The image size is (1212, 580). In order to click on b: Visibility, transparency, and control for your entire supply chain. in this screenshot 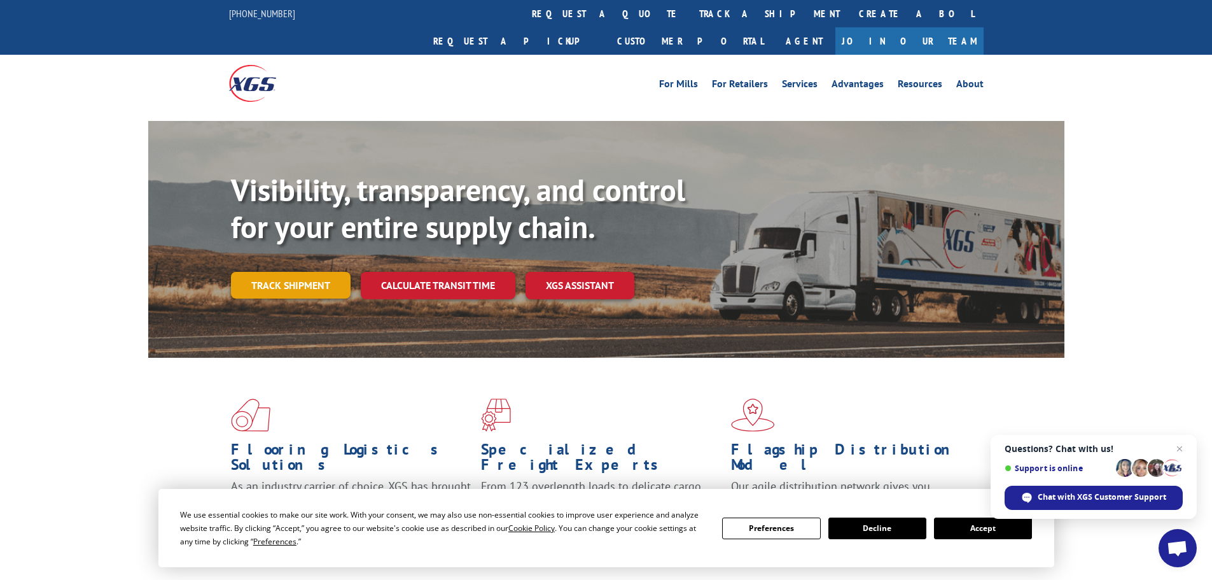, I will do `click(458, 208)`.